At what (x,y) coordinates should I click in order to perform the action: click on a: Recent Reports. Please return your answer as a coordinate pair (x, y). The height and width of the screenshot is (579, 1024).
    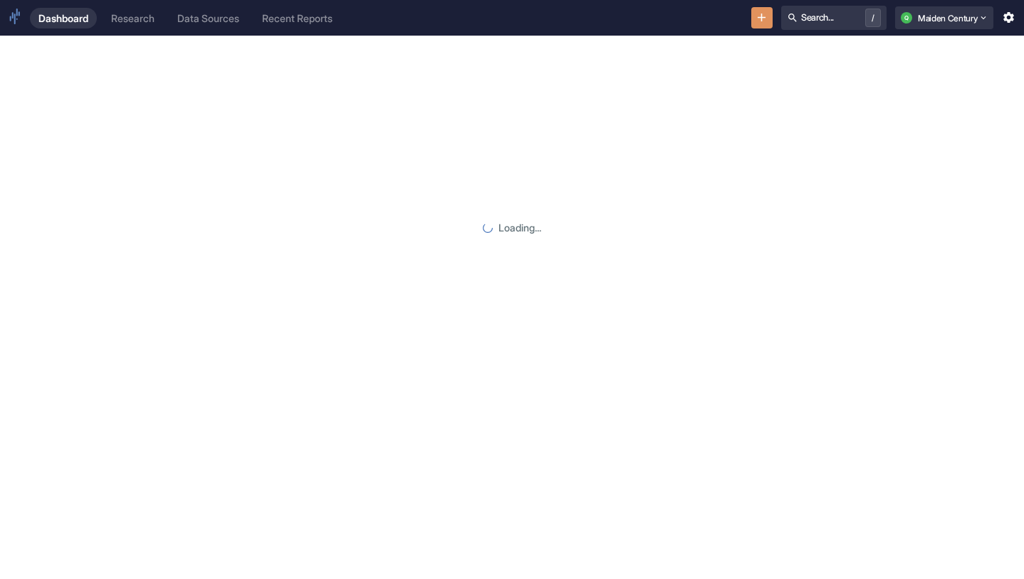
    Looking at the image, I should click on (297, 18).